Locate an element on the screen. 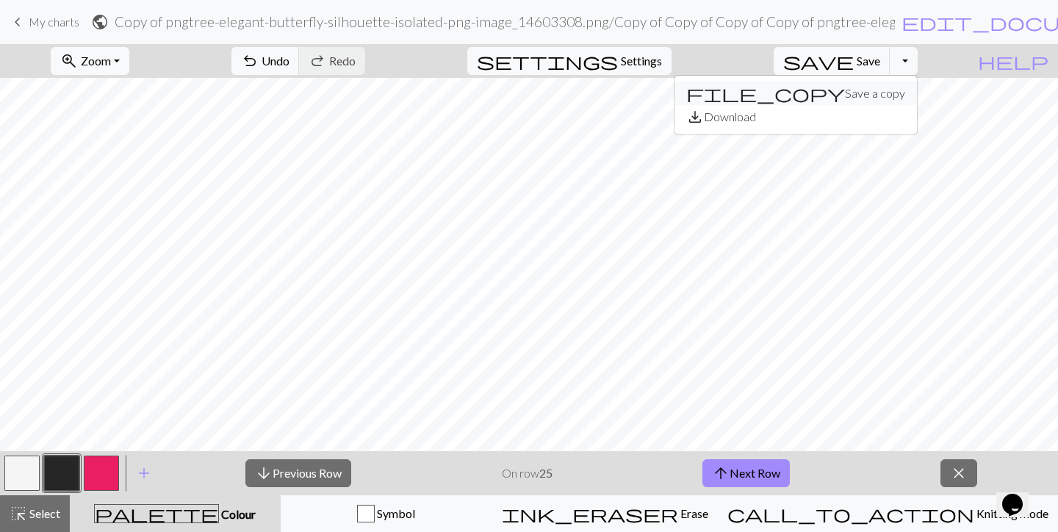  span: public is located at coordinates (100, 22).